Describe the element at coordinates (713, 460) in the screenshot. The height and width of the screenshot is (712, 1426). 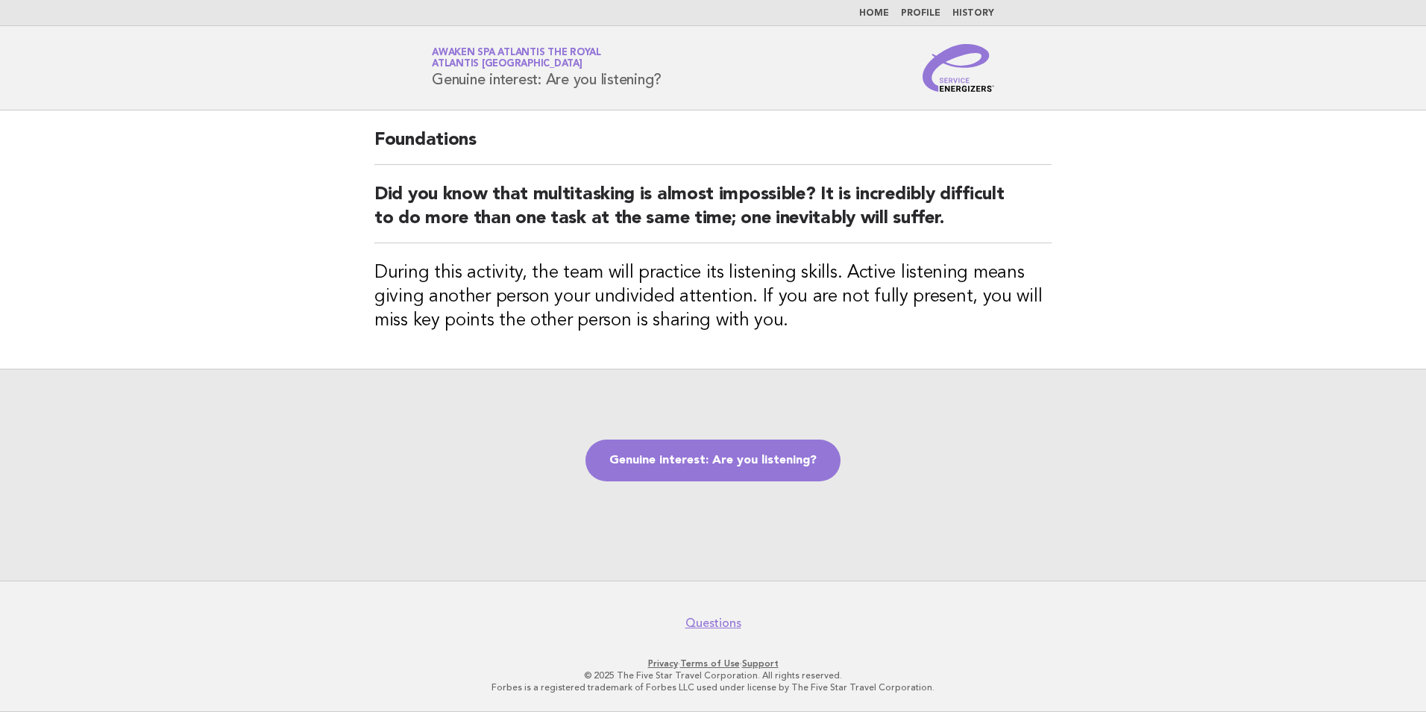
I see `a: Genuine interest: Are you listening?` at that location.